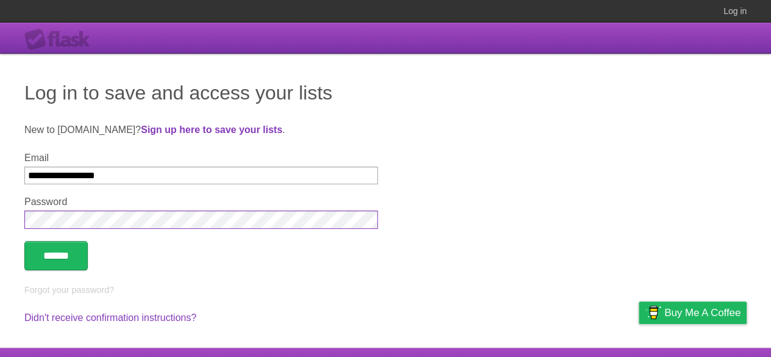 This screenshot has height=357, width=771. Describe the element at coordinates (69, 290) in the screenshot. I see `a: Forgot your password?` at that location.